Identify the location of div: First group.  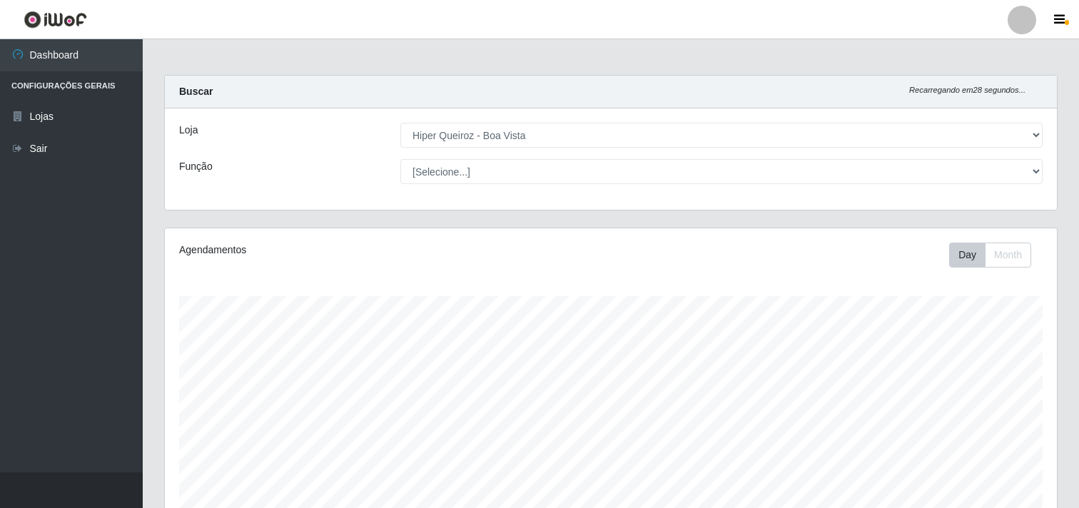
(990, 255).